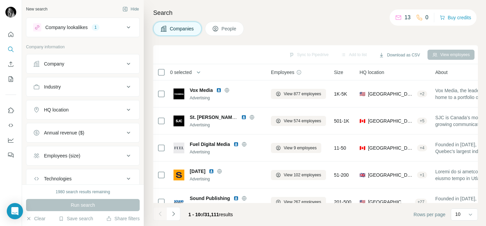  I want to click on span: Rows per page, so click(429, 215).